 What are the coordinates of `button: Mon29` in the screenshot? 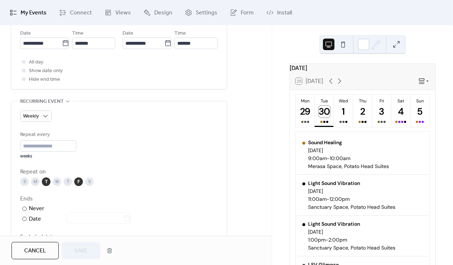 It's located at (305, 111).